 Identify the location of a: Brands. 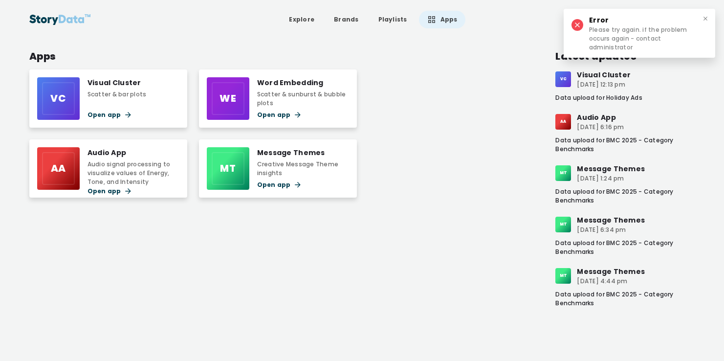
(346, 20).